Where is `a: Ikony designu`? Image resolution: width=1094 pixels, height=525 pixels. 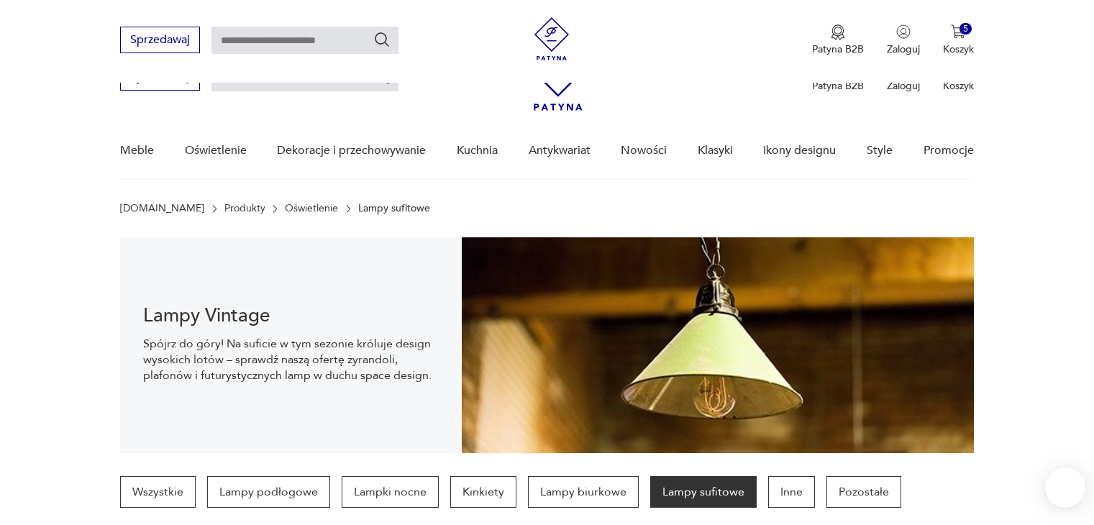
a: Ikony designu is located at coordinates (799, 150).